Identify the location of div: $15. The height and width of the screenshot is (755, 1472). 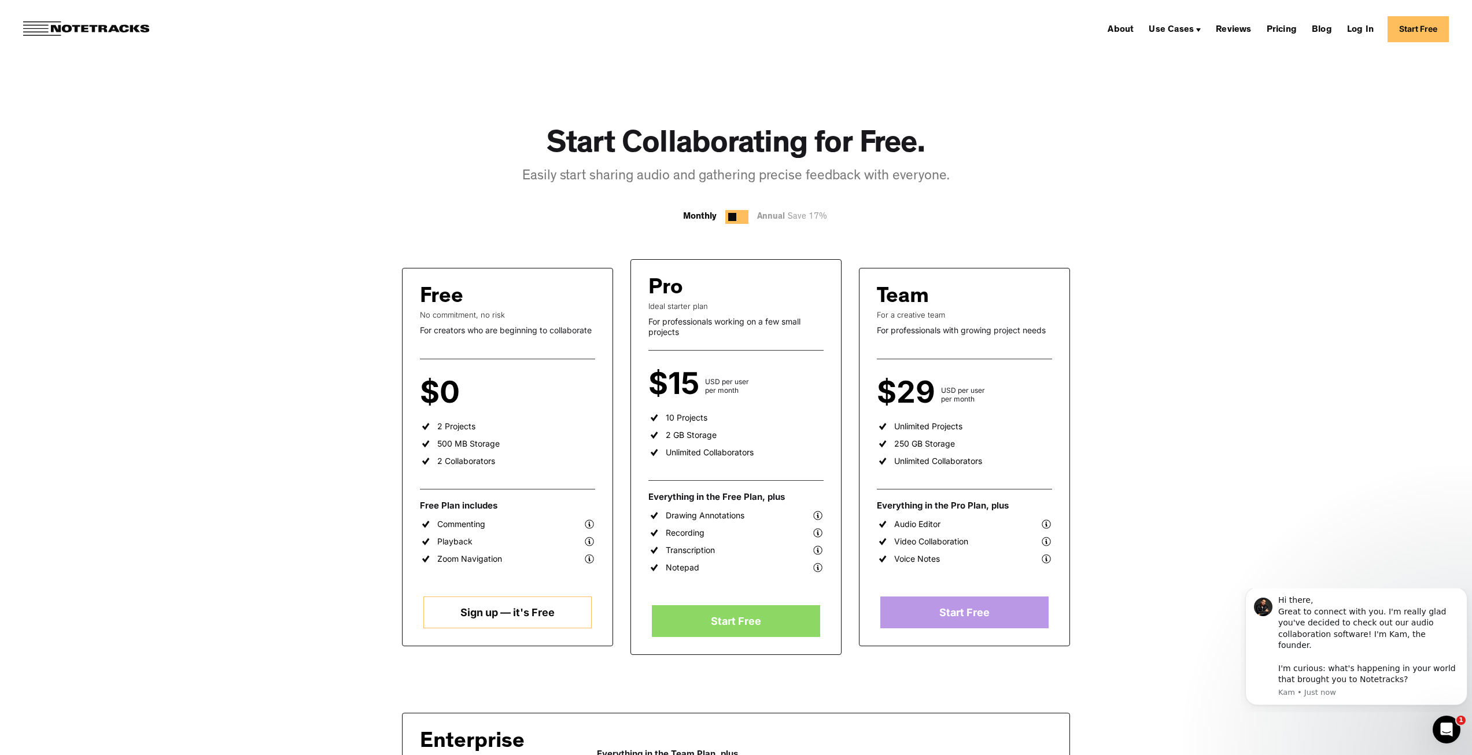
(677, 384).